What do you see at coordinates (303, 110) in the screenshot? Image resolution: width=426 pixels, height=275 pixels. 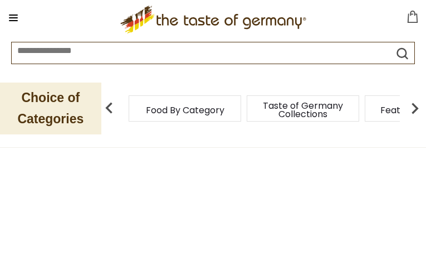 I see `a: Taste of Germany Collections` at bounding box center [303, 110].